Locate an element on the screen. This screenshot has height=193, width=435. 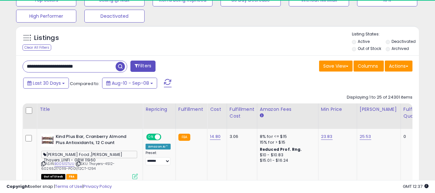
button: Deactivated is located at coordinates (114, 16).